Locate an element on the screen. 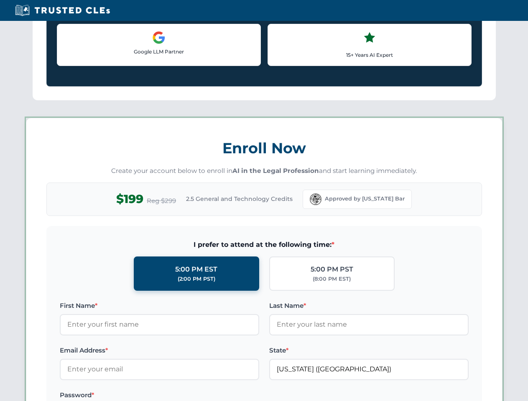  h3: Enroll Now is located at coordinates (264, 148).